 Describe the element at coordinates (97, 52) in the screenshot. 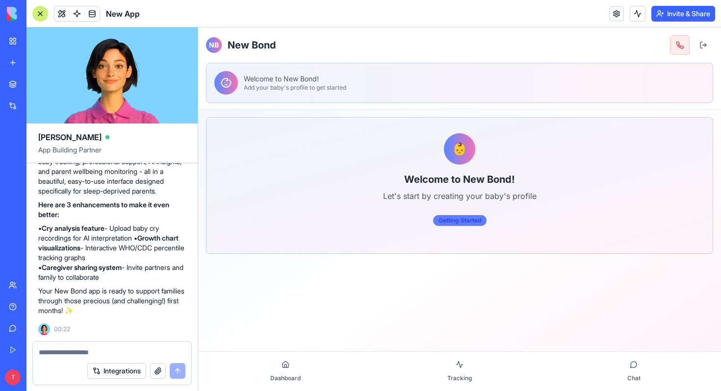

I see `p: Welcome to New Bond!` at that location.